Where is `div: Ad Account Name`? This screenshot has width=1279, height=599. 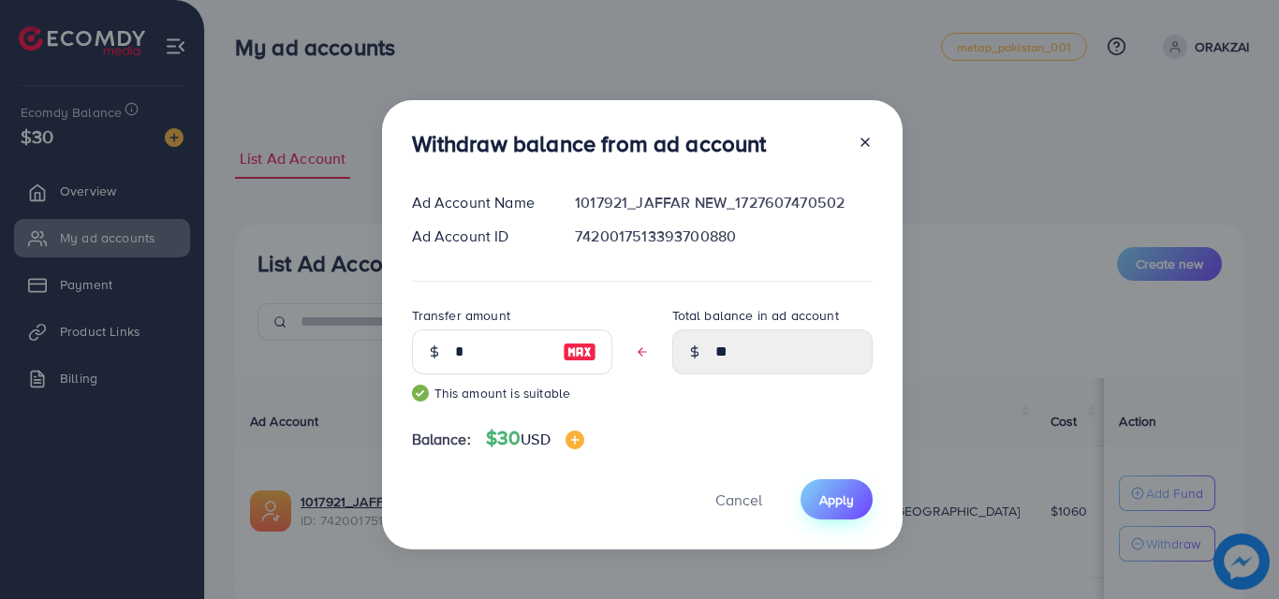 div: Ad Account Name is located at coordinates (478, 202).